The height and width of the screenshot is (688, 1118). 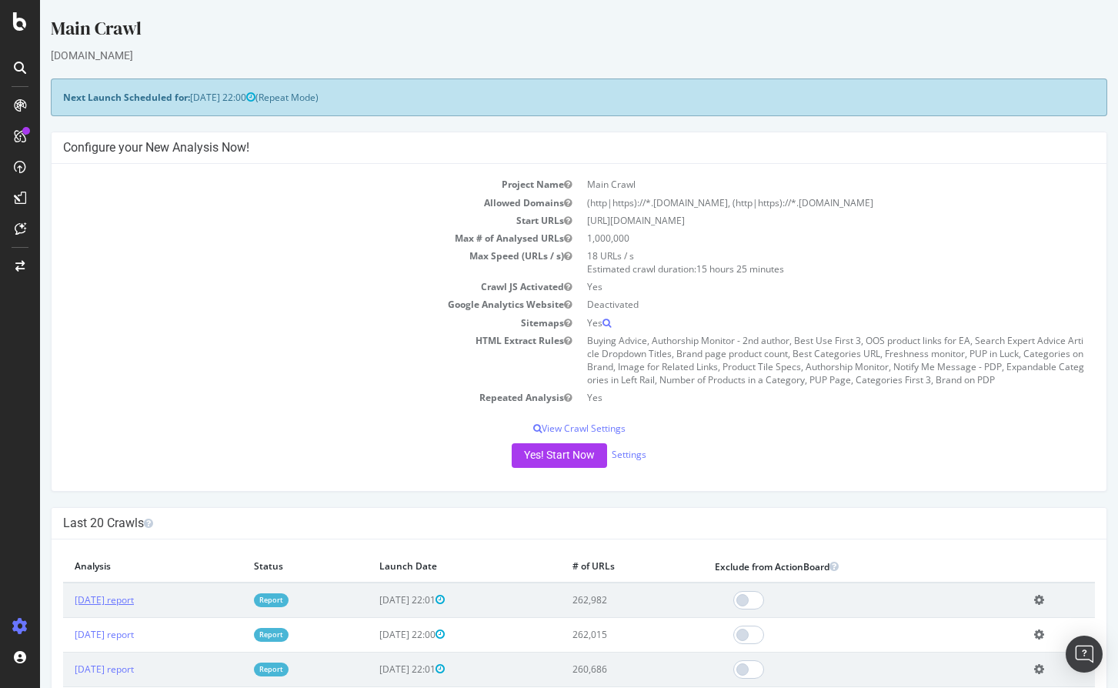 What do you see at coordinates (281, 397) in the screenshot?
I see `td: Repeated Analysis` at bounding box center [281, 397].